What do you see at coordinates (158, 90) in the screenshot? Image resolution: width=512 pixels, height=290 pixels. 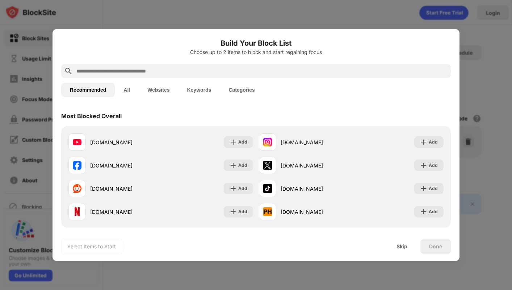 I see `button: Websites` at bounding box center [158, 90].